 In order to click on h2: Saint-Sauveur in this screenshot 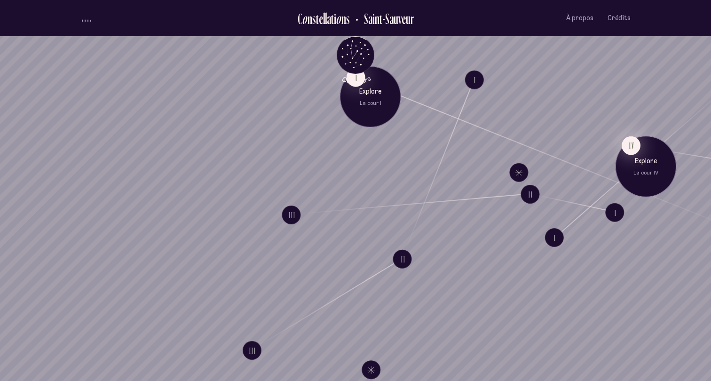, I will do `click(385, 18)`.